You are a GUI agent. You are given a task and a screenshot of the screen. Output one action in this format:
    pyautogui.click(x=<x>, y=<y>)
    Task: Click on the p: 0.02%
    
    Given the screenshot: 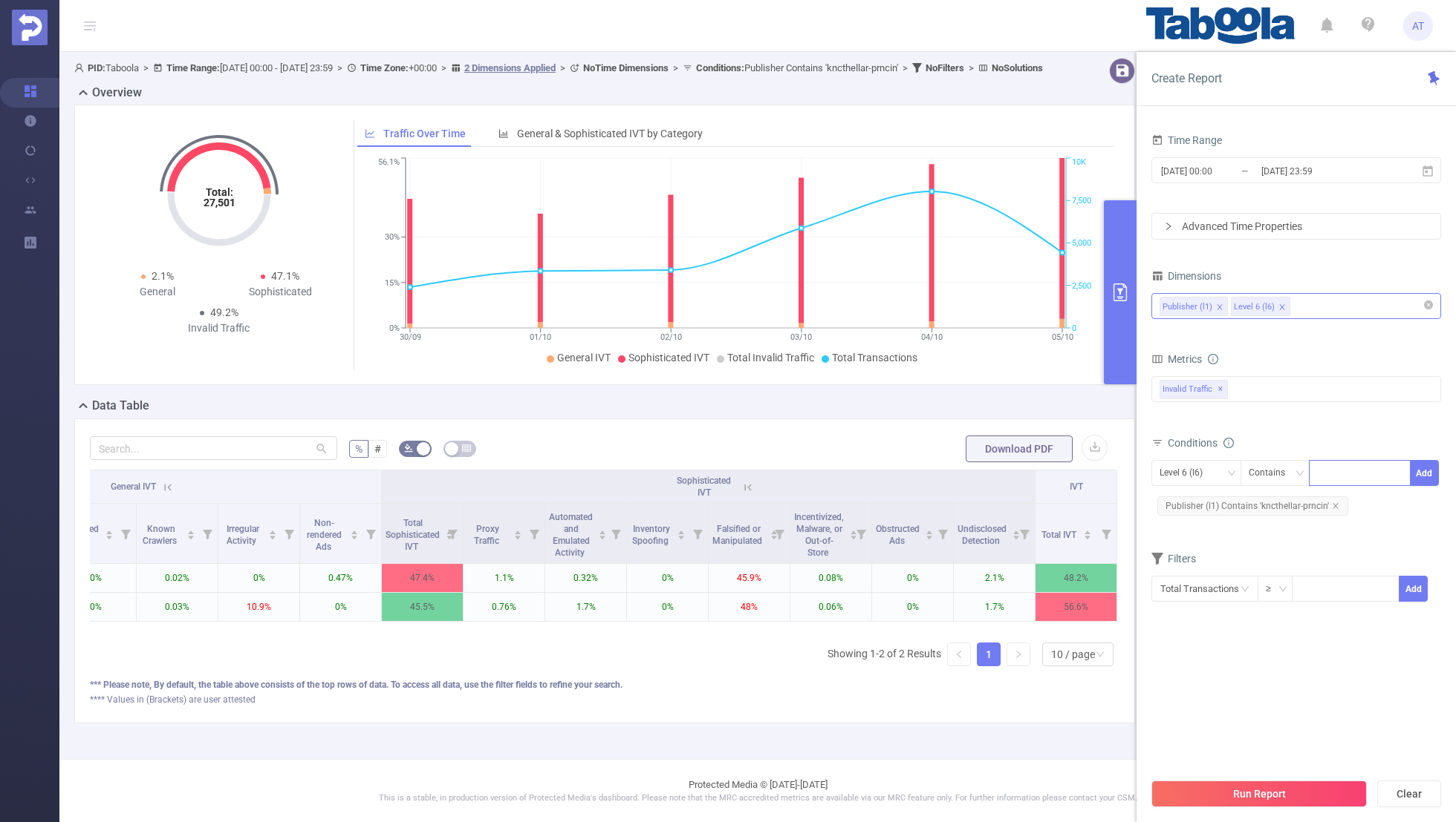 What is the action you would take?
    pyautogui.click(x=176, y=578)
    